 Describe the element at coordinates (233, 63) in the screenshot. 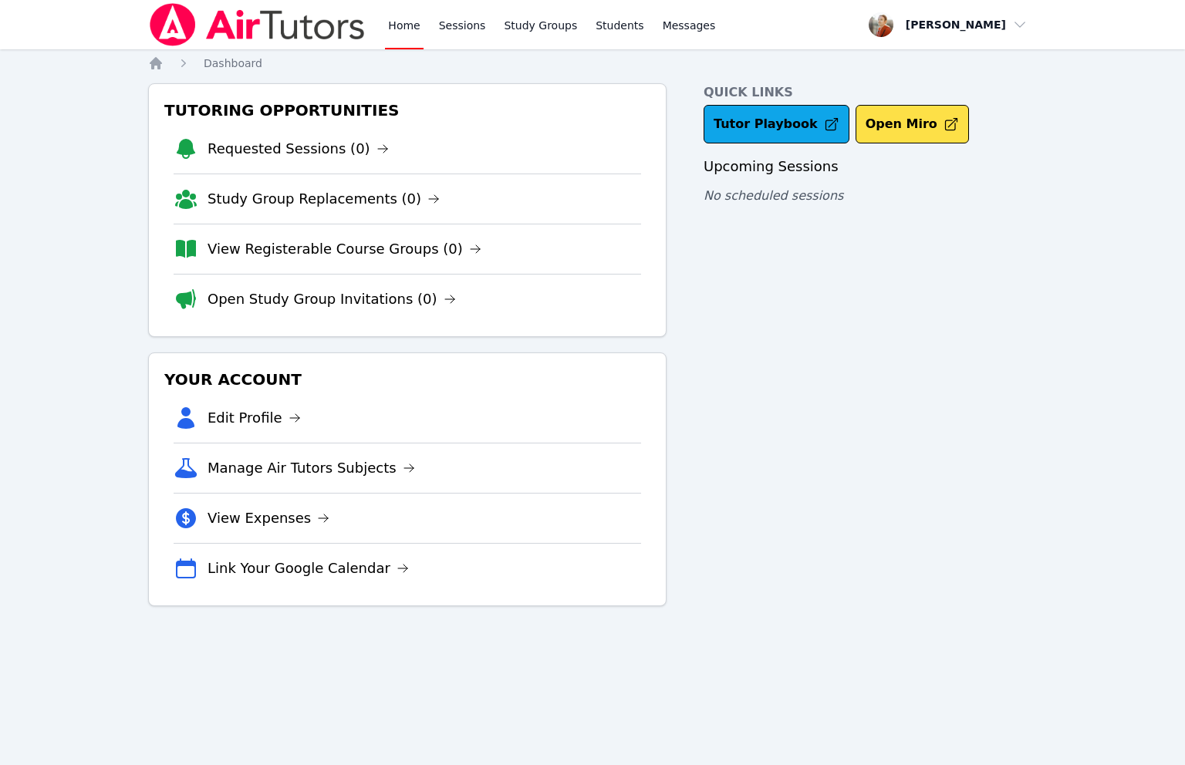

I see `a: Dashboard` at that location.